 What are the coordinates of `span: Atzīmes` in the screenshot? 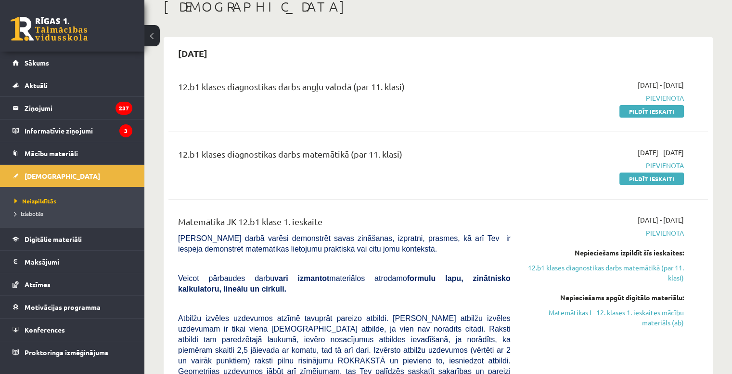 It's located at (38, 284).